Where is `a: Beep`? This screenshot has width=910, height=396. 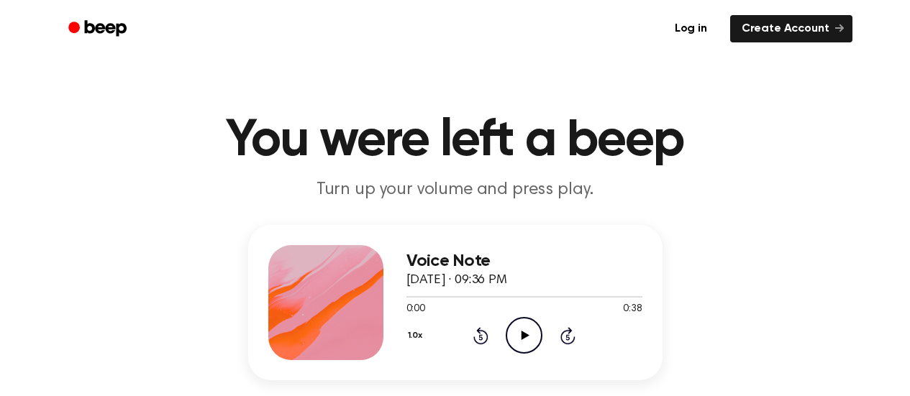 a: Beep is located at coordinates (99, 29).